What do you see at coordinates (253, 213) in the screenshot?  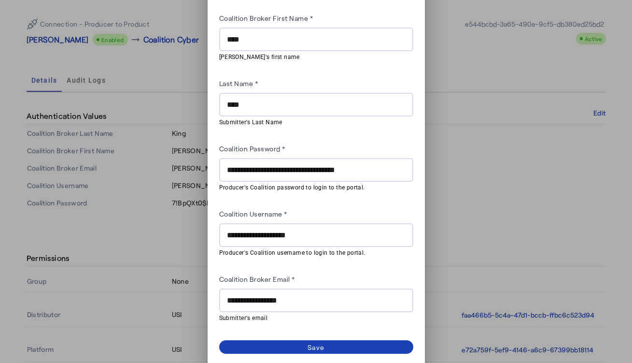 I see `label: Coalition Username *` at bounding box center [253, 213].